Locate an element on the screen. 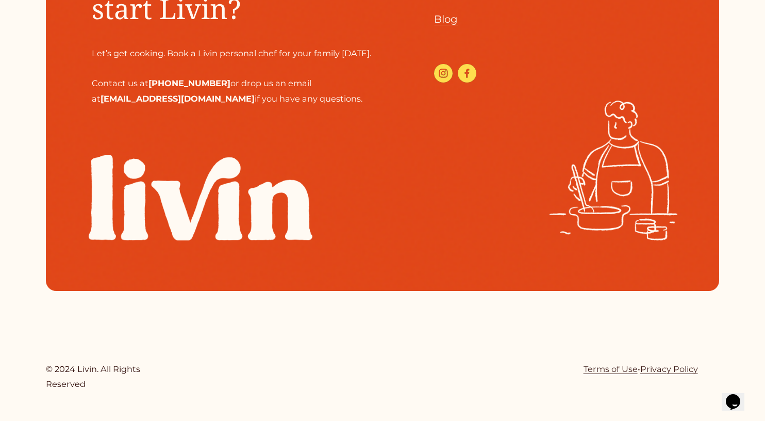  a: Instagram is located at coordinates (443, 73).